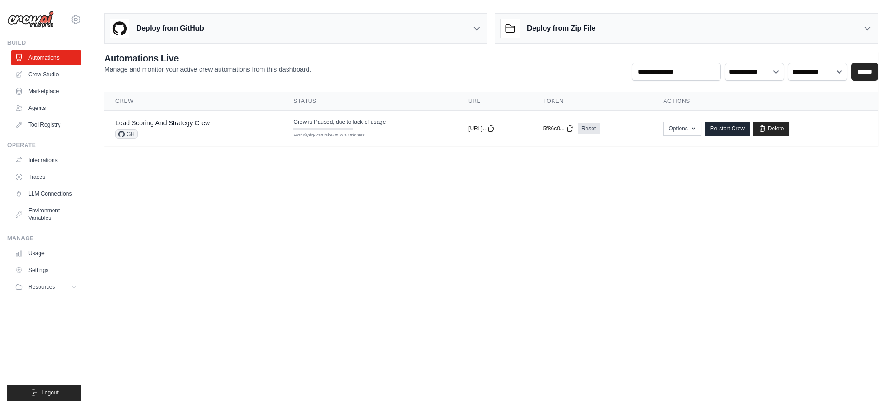 The width and height of the screenshot is (893, 408). Describe the element at coordinates (44, 392) in the screenshot. I see `button: Logout` at that location.